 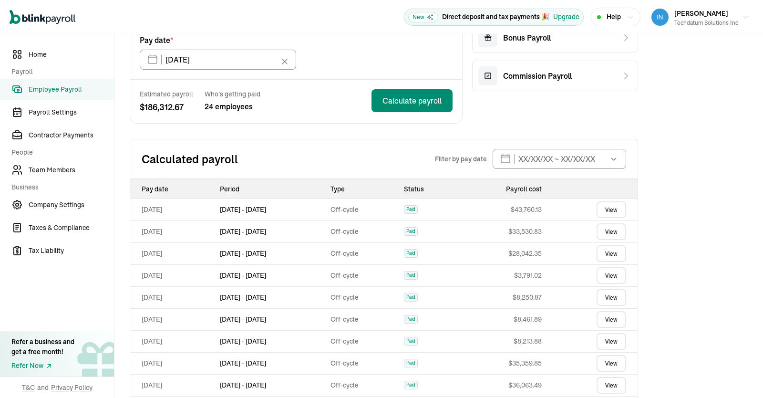 What do you see at coordinates (538, 76) in the screenshot?
I see `span: Commission Payroll` at bounding box center [538, 76].